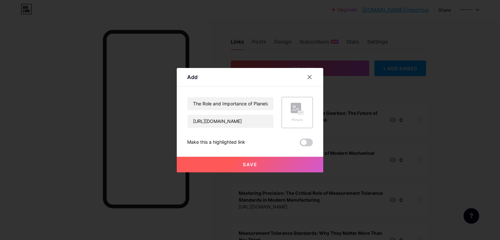 Image resolution: width=500 pixels, height=240 pixels. I want to click on input: Title, so click(231, 104).